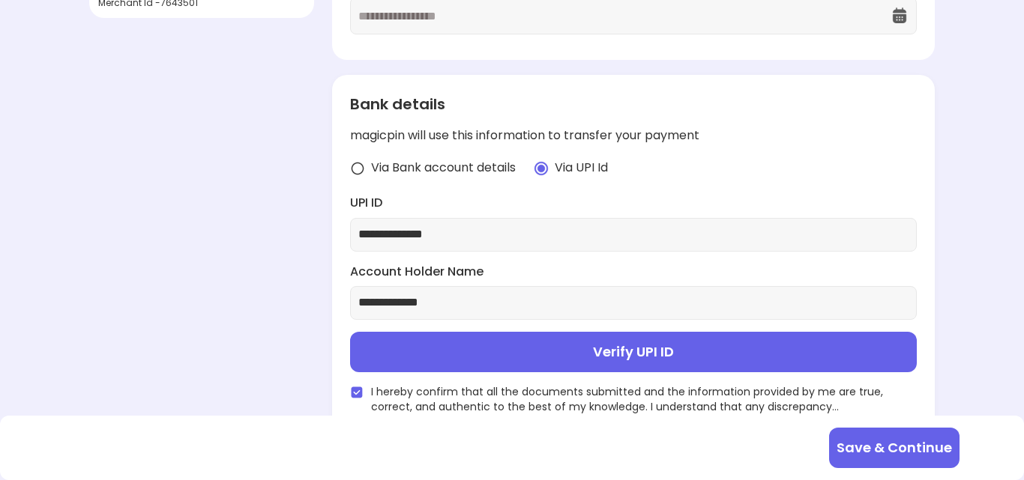  I want to click on button: Verify UPI ID, so click(632, 352).